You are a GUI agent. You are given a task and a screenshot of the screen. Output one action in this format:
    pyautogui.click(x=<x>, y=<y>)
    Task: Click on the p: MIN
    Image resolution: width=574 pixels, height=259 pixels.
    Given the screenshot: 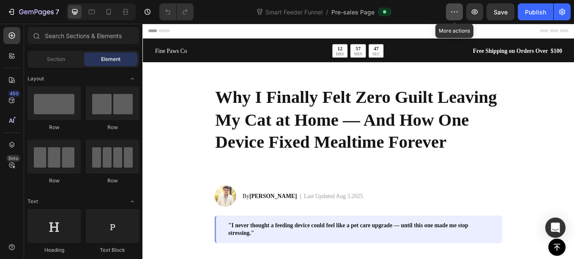 What is the action you would take?
    pyautogui.click(x=253, y=36)
    